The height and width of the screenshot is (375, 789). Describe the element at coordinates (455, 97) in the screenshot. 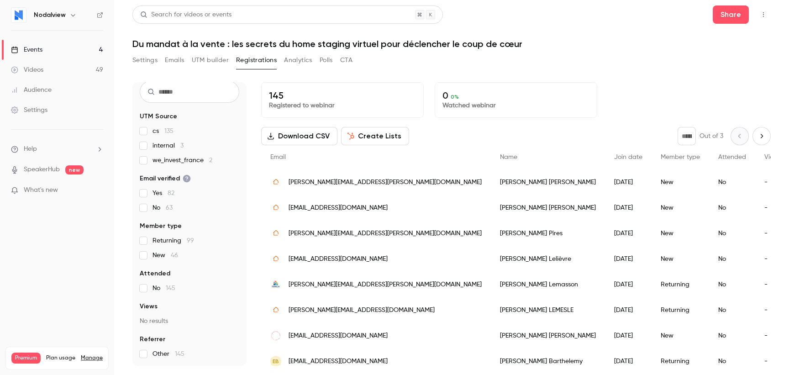

I see `span: 0 %` at that location.